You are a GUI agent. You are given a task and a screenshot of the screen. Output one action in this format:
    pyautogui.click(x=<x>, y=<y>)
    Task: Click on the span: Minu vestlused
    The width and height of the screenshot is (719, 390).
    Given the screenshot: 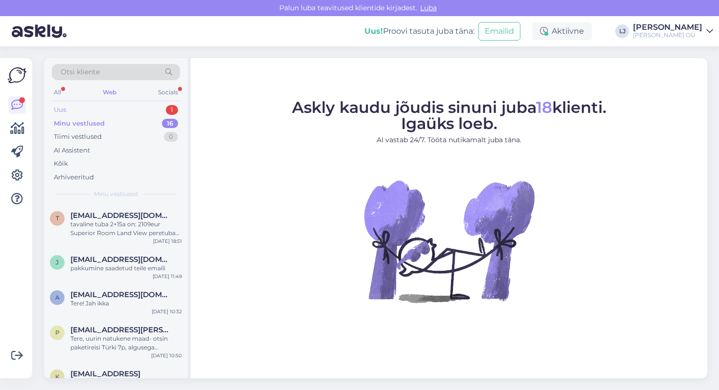 What is the action you would take?
    pyautogui.click(x=116, y=194)
    